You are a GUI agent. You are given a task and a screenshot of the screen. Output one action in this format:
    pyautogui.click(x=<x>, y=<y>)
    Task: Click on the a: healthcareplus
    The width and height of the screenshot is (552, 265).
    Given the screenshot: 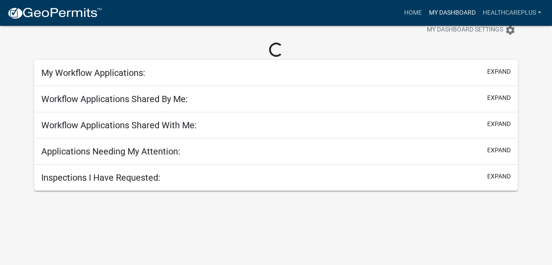 What is the action you would take?
    pyautogui.click(x=512, y=13)
    